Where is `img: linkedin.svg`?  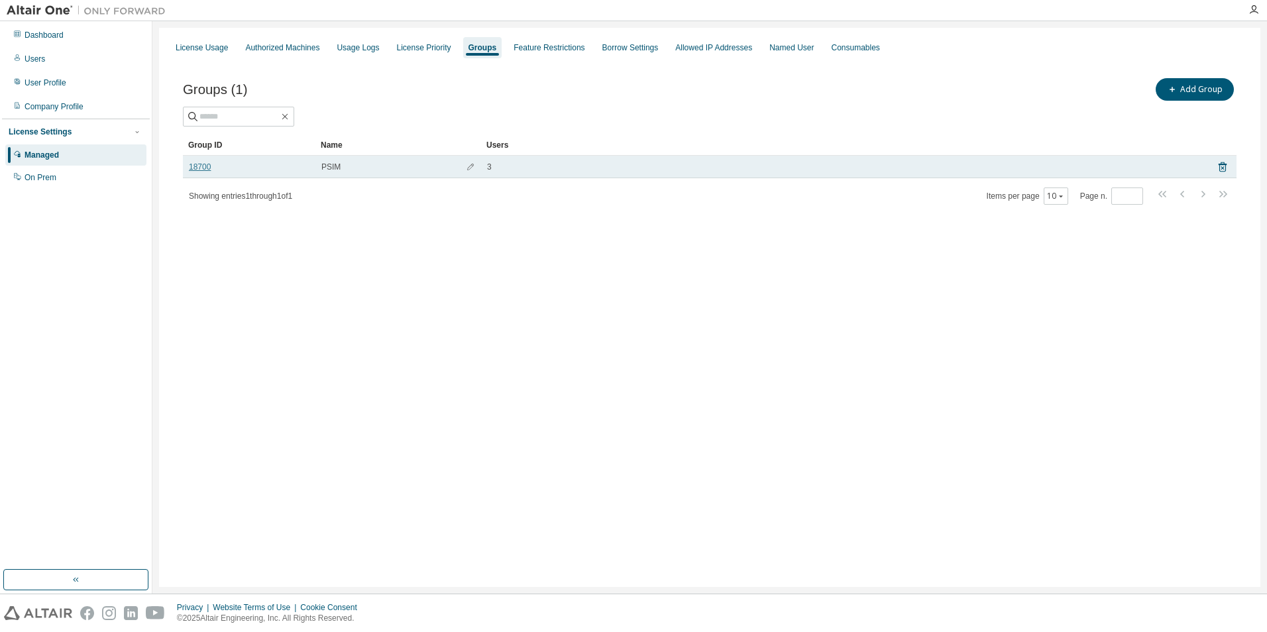 img: linkedin.svg is located at coordinates (131, 613).